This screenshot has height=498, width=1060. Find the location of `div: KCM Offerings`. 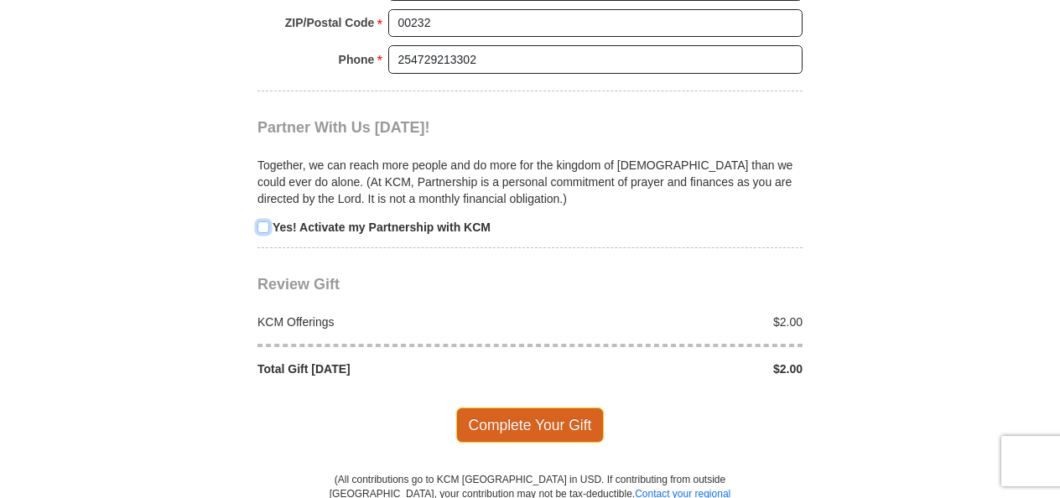

div: KCM Offerings is located at coordinates (390, 322).